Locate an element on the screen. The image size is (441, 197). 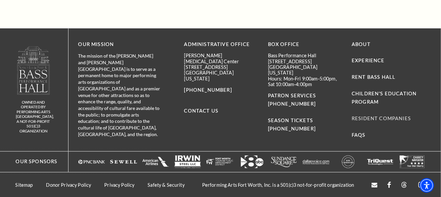
a: The image features a simple white background with text that appears to be a logo or brand name. -... is located at coordinates (316, 162).